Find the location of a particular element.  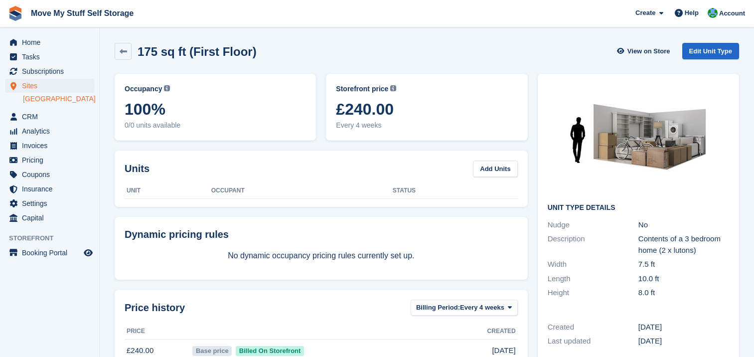

h2: Unit Type details is located at coordinates (638, 208).